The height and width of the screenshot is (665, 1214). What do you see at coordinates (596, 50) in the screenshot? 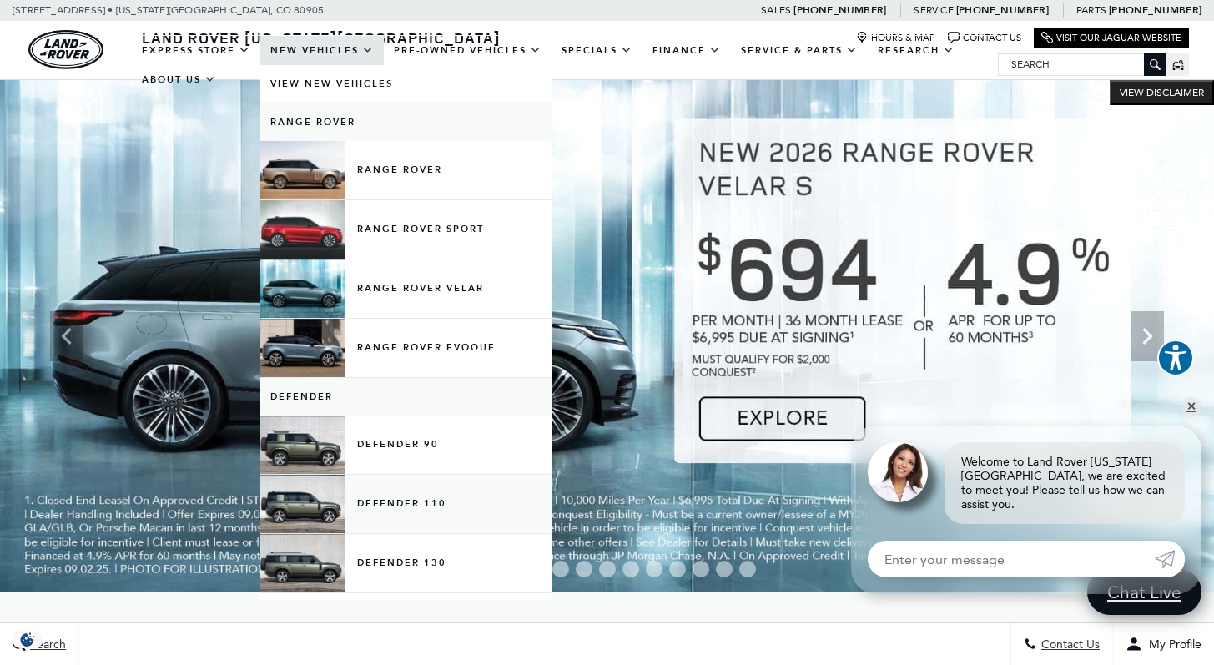
I see `a: Specials` at bounding box center [596, 50].